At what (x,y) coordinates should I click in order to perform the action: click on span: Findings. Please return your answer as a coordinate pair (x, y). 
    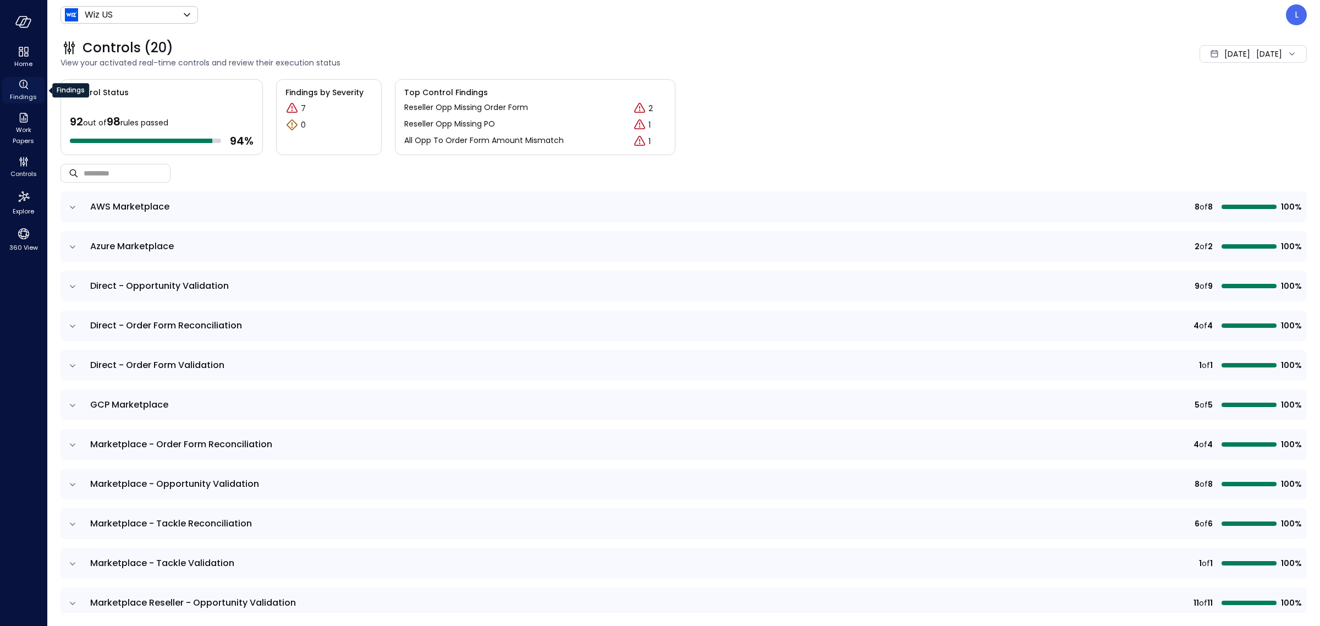
    Looking at the image, I should click on (23, 97).